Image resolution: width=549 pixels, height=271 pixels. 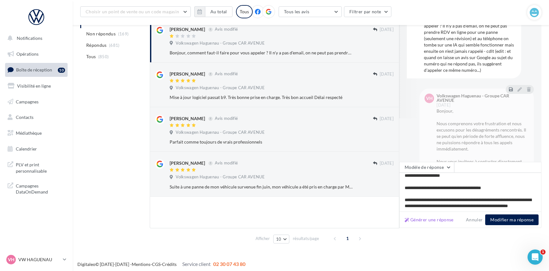 What do you see at coordinates (483, 187) in the screenshot?
I see `div: Bonjour, Nous comprenons votre frustration et nous excusons pour les désagréments rencontrés. Il ...` at bounding box center [483, 187].